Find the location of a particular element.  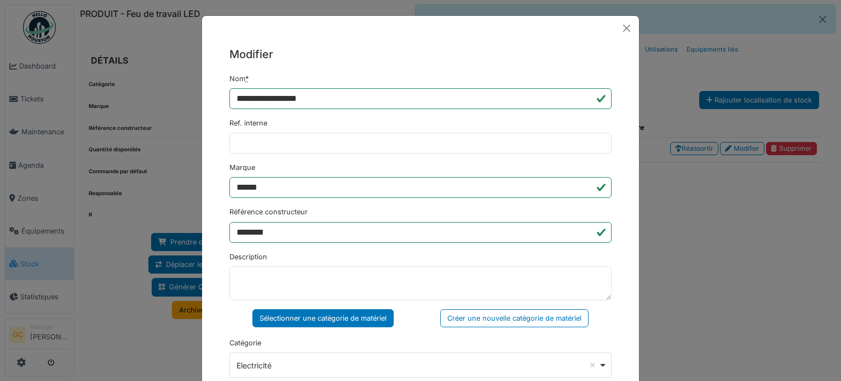

button: Remove item: '7566' is located at coordinates (592, 365).